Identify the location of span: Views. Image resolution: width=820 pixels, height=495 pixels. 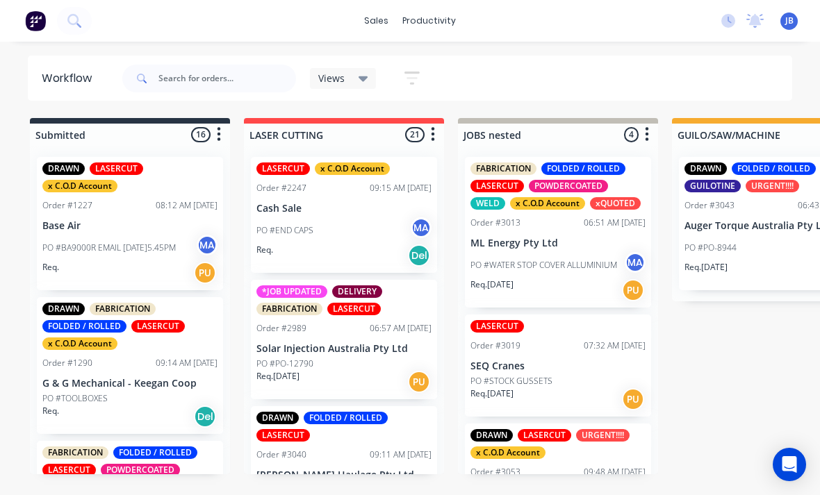
(331, 78).